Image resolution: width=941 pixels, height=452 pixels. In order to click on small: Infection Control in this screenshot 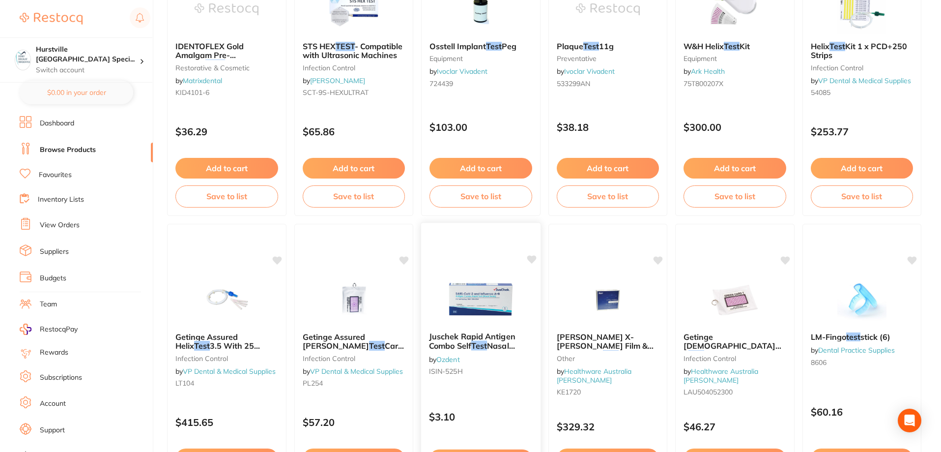, I will do `click(735, 358)`.